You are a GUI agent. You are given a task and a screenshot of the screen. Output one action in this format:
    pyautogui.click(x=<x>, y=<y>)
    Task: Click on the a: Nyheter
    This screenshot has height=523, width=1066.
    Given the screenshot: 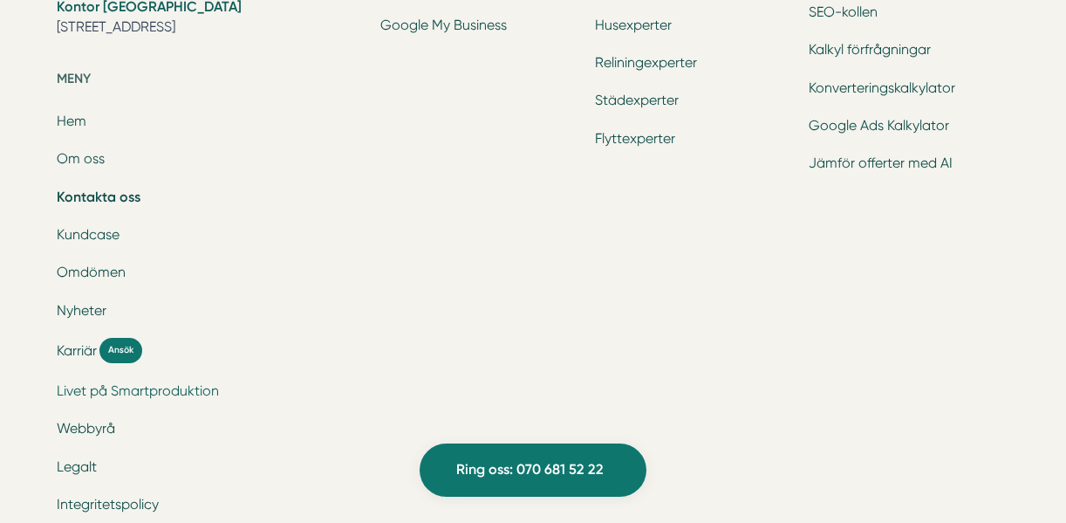 What is the action you would take?
    pyautogui.click(x=81, y=310)
    